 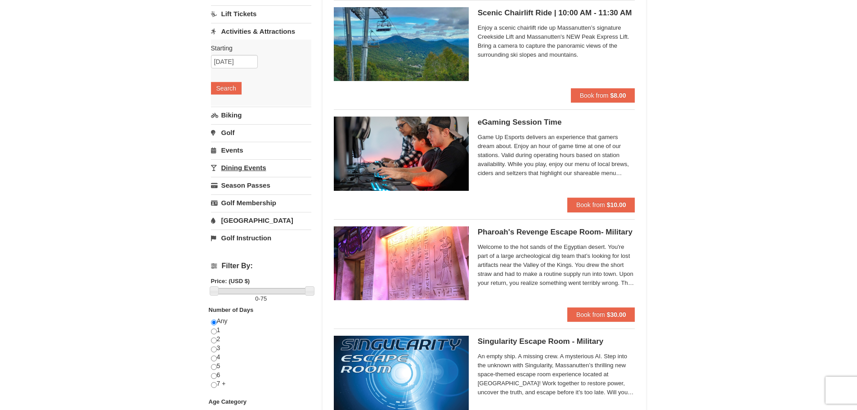 What do you see at coordinates (401, 44) in the screenshot?
I see `img: 24896431-1-a2e2611b.jpg` at bounding box center [401, 44].